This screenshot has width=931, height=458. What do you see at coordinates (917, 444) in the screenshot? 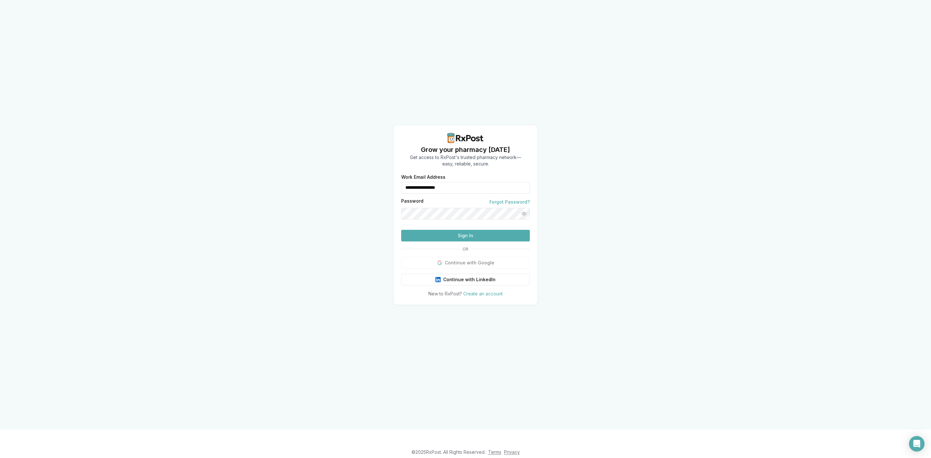
I see `div: Open Intercom Messenger` at bounding box center [917, 444].